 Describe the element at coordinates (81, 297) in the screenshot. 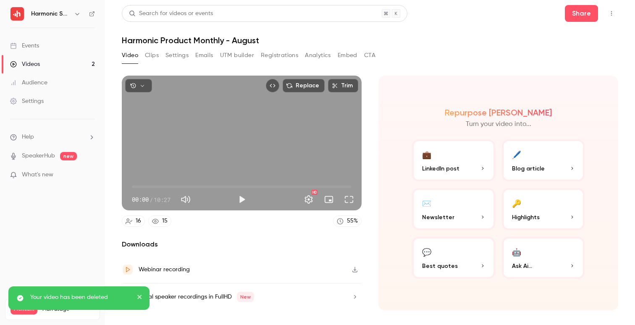

I see `p: Your video has been deleted` at that location.